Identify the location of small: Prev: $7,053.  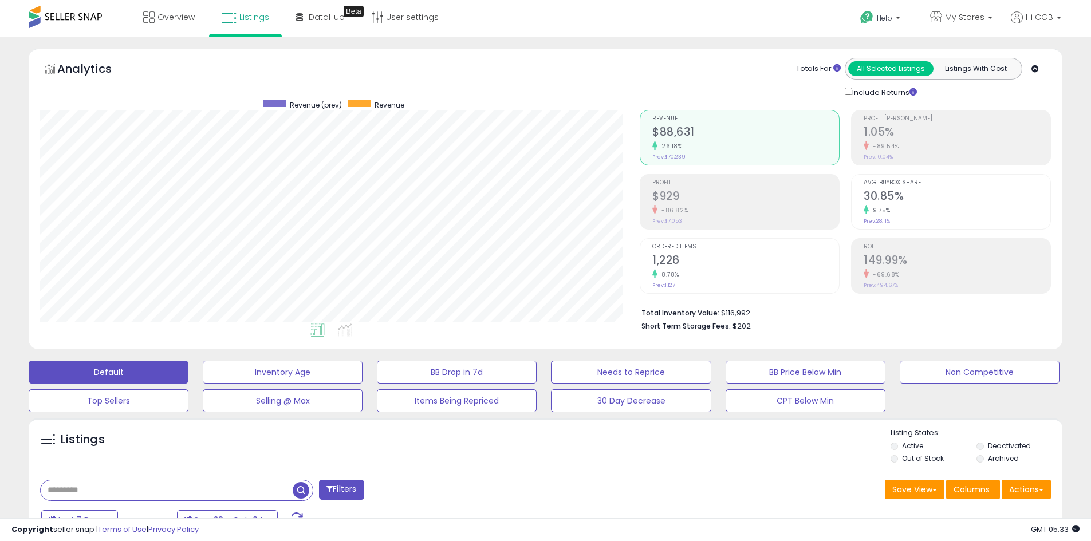
(667, 221).